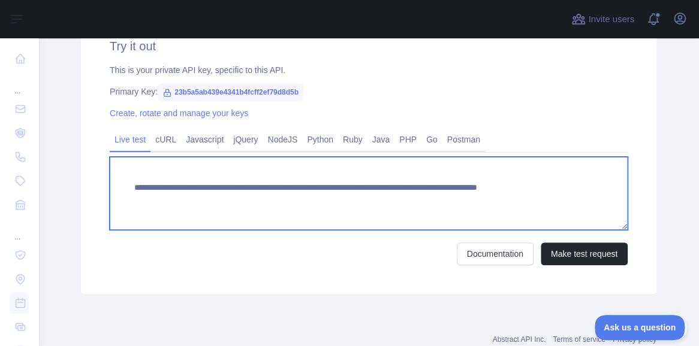  What do you see at coordinates (584, 254) in the screenshot?
I see `button: Make test request` at bounding box center [584, 254].